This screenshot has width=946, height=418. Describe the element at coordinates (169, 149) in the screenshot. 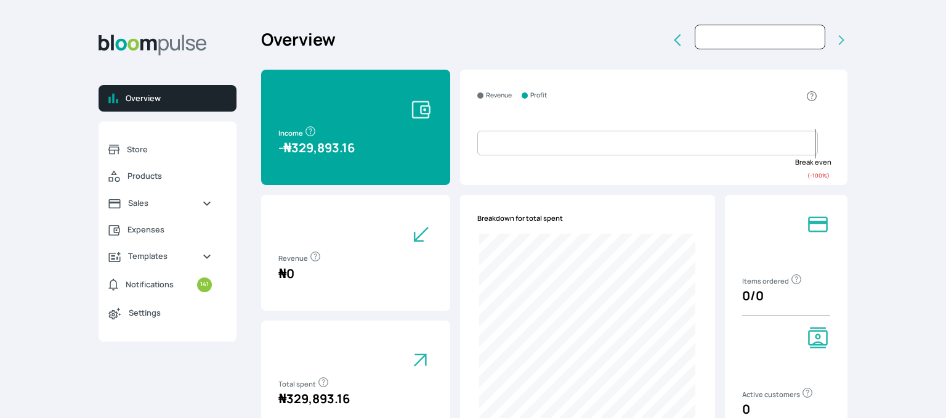

I see `span: Store` at that location.